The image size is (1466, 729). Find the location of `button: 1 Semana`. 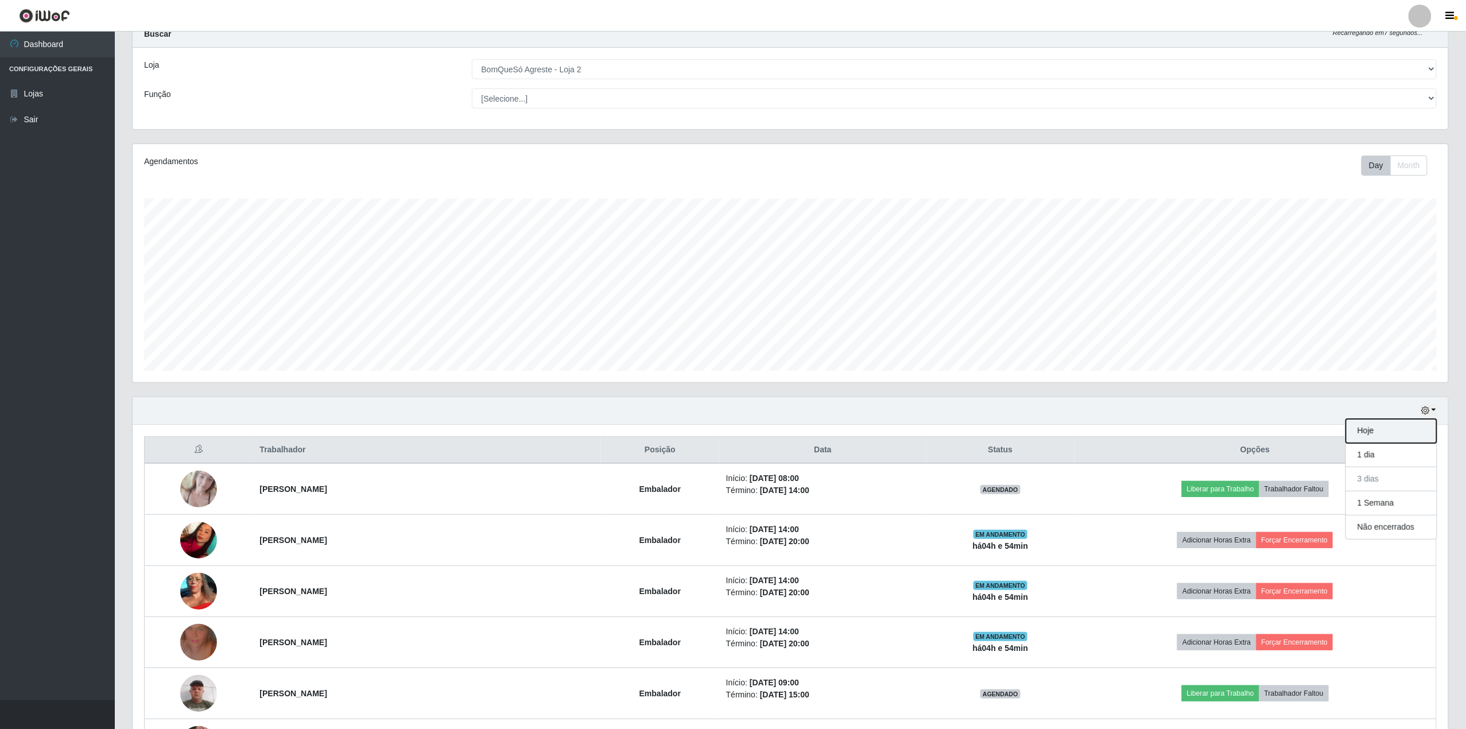

button: 1 Semana is located at coordinates (1391, 503).